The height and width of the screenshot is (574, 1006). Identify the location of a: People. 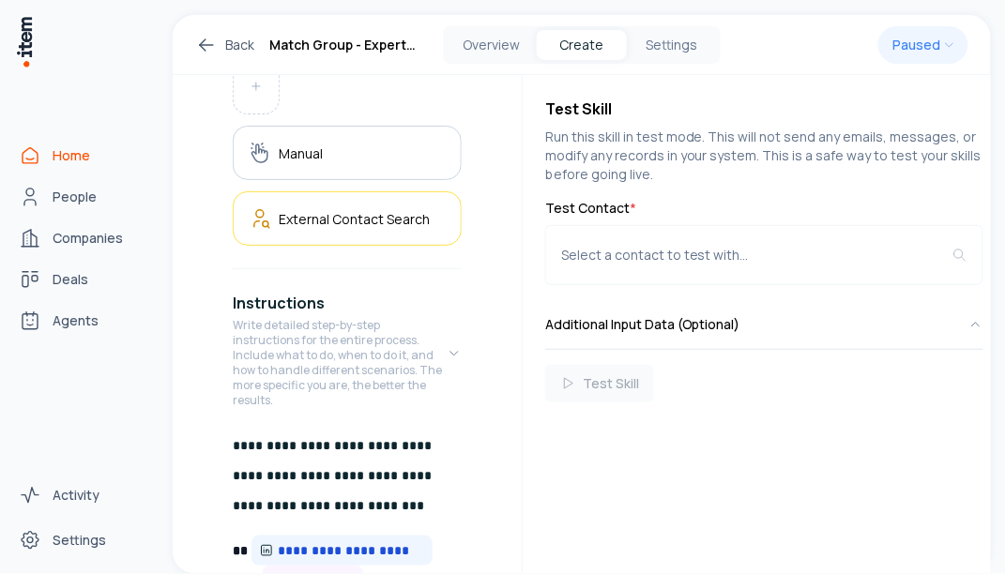
(83, 197).